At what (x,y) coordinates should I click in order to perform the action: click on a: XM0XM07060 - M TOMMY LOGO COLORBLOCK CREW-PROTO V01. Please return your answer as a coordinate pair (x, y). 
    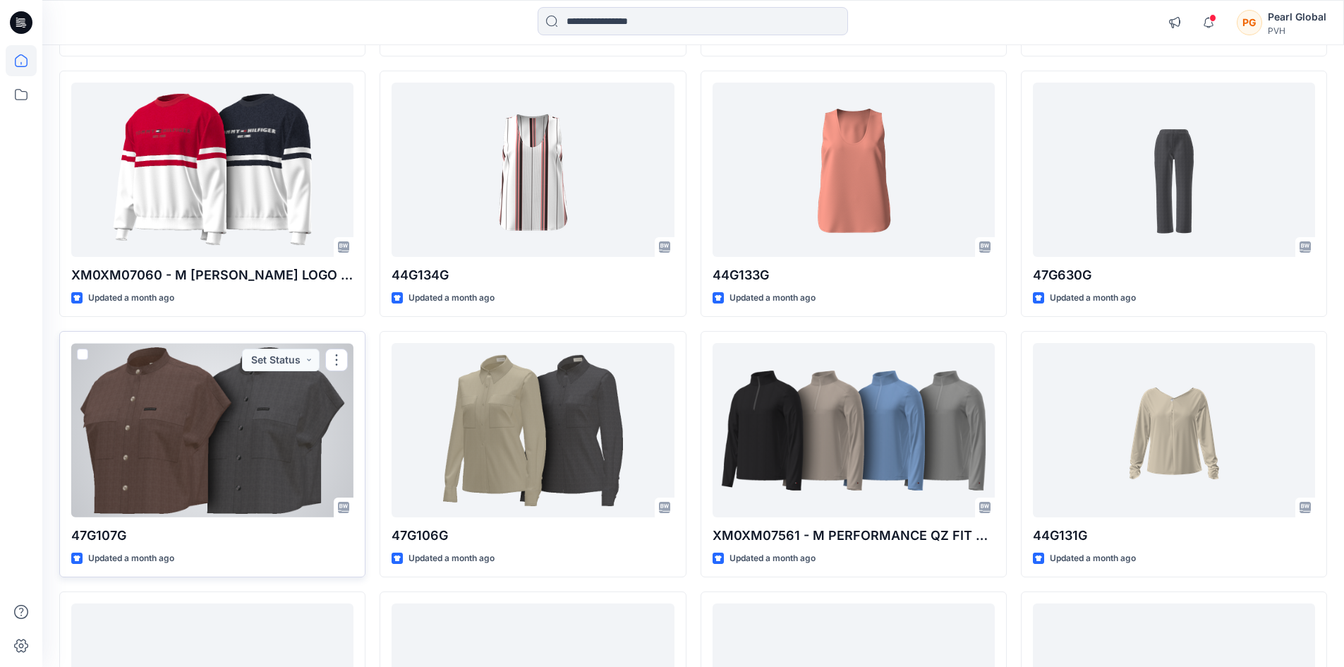
    Looking at the image, I should click on (212, 169).